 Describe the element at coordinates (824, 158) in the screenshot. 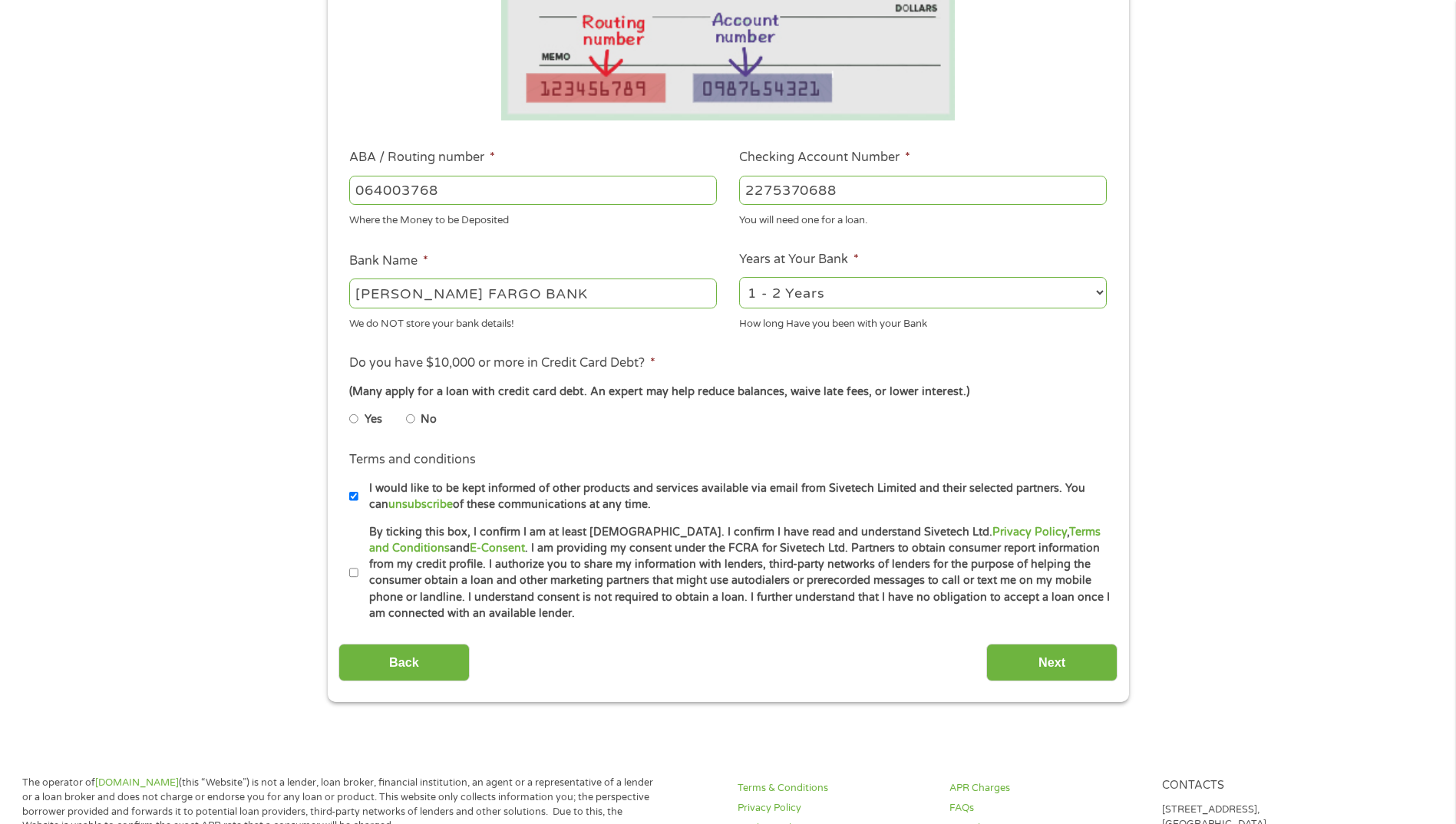

I see `label: Checking Account Number` at that location.